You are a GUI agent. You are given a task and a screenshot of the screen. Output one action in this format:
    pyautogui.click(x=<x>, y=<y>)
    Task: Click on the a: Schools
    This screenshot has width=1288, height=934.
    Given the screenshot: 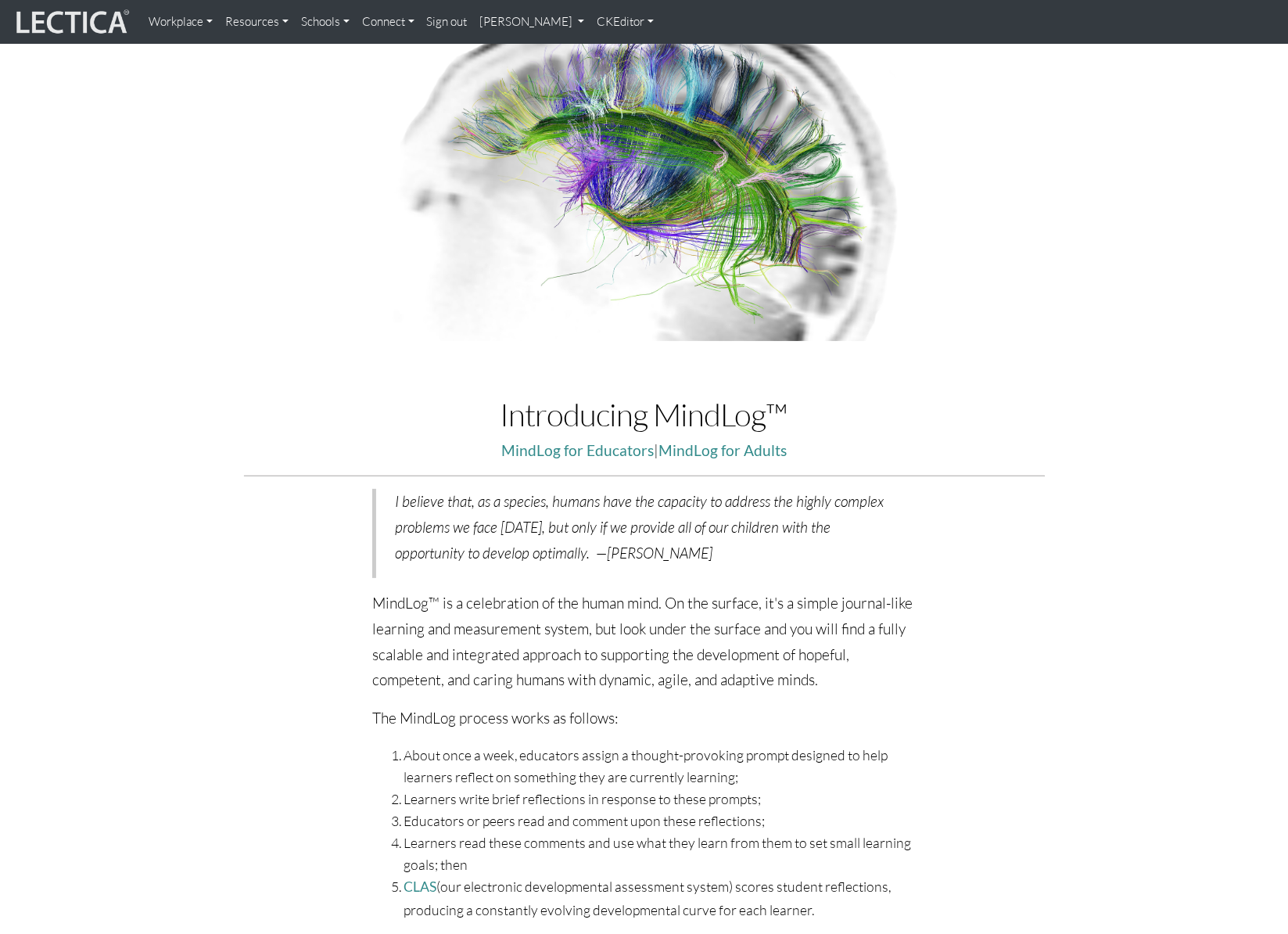 What is the action you would take?
    pyautogui.click(x=325, y=22)
    